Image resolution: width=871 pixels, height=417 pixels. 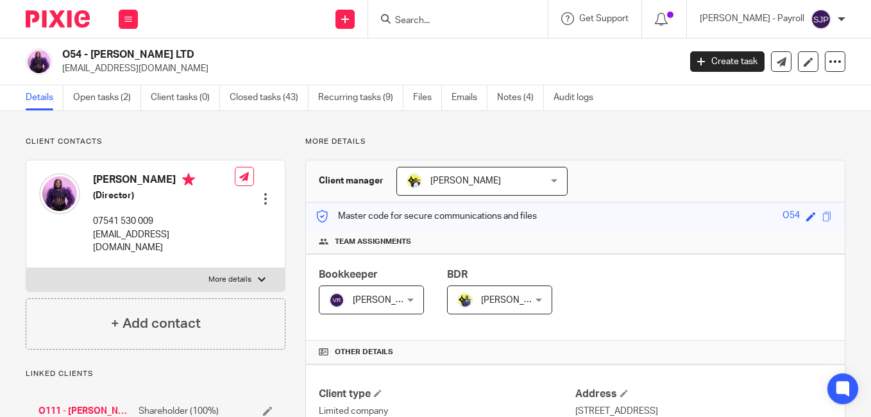 I want to click on span: Team assignments, so click(x=373, y=242).